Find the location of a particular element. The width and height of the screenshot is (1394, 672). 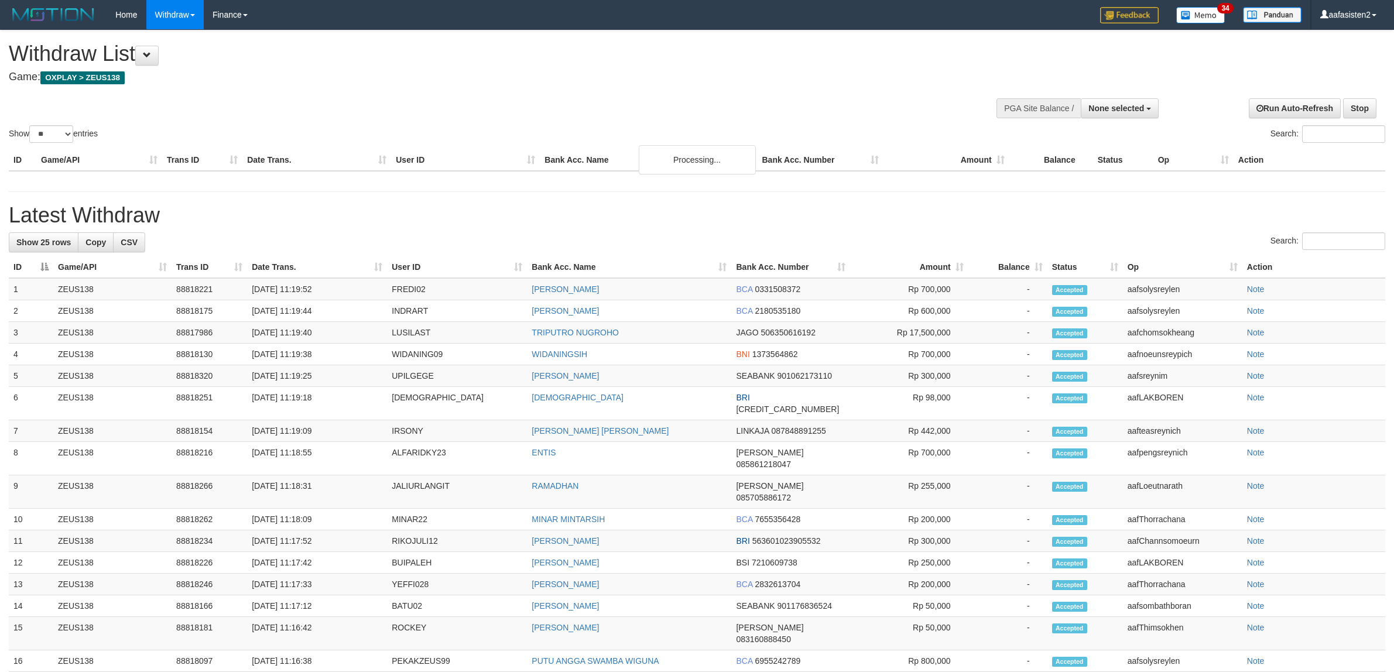

span: Copy 7210609738 to clipboard is located at coordinates (775, 563).